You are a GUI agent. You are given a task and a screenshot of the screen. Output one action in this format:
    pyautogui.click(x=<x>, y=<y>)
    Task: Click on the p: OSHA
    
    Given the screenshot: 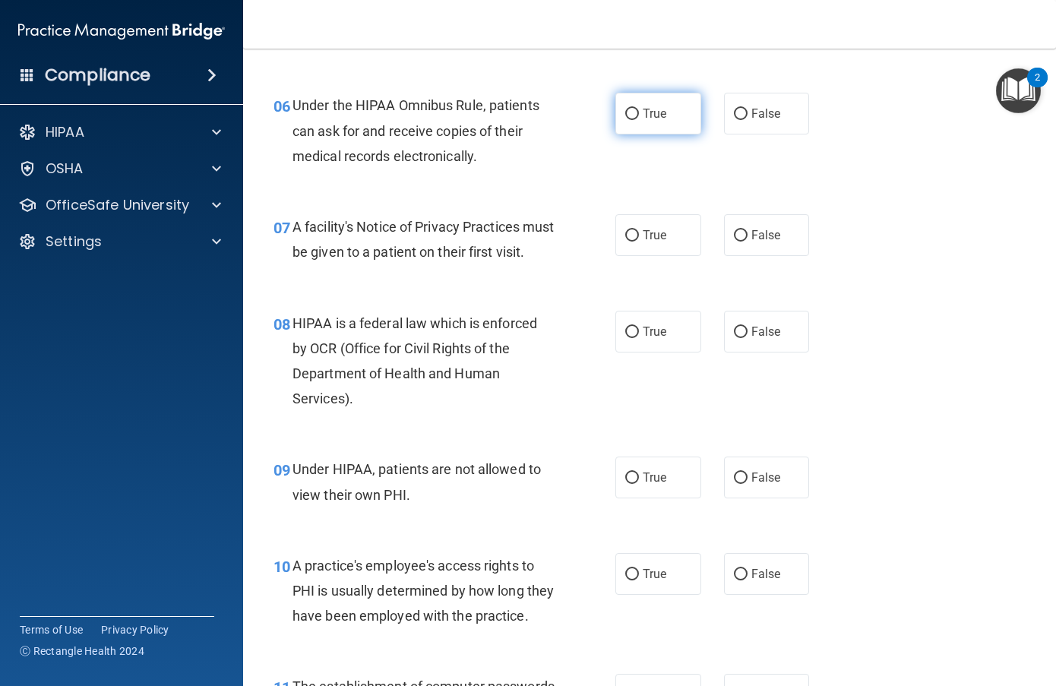 What is the action you would take?
    pyautogui.click(x=65, y=169)
    